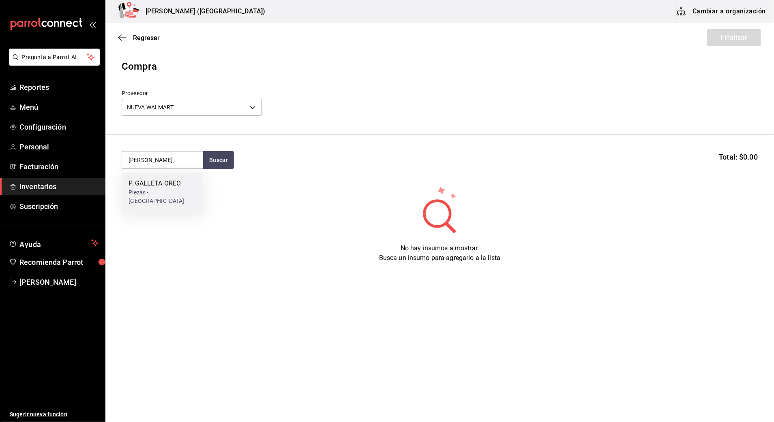 This screenshot has width=774, height=422. I want to click on button: Buscar, so click(218, 160).